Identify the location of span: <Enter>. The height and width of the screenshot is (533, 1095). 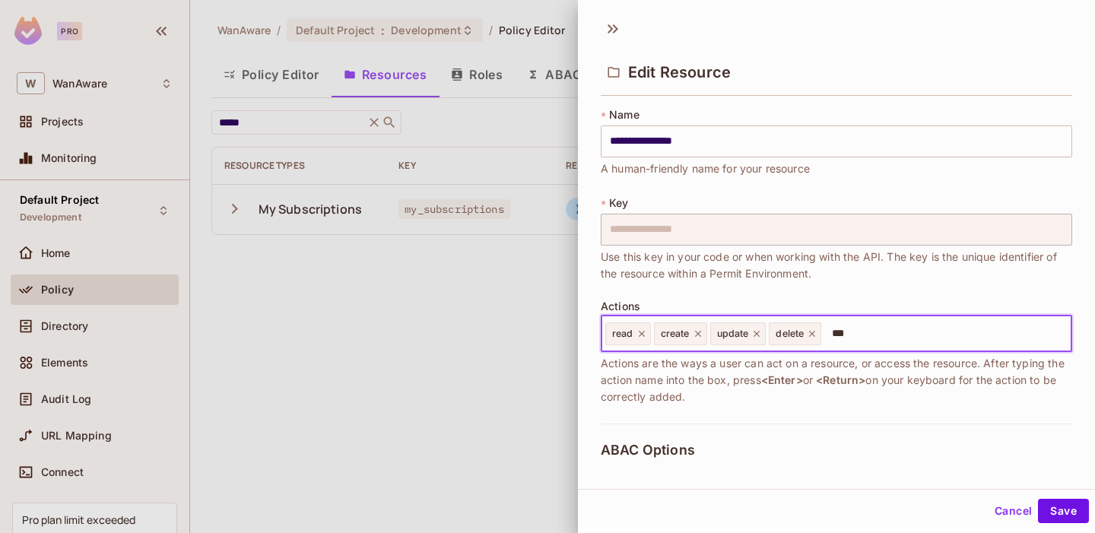
(782, 379).